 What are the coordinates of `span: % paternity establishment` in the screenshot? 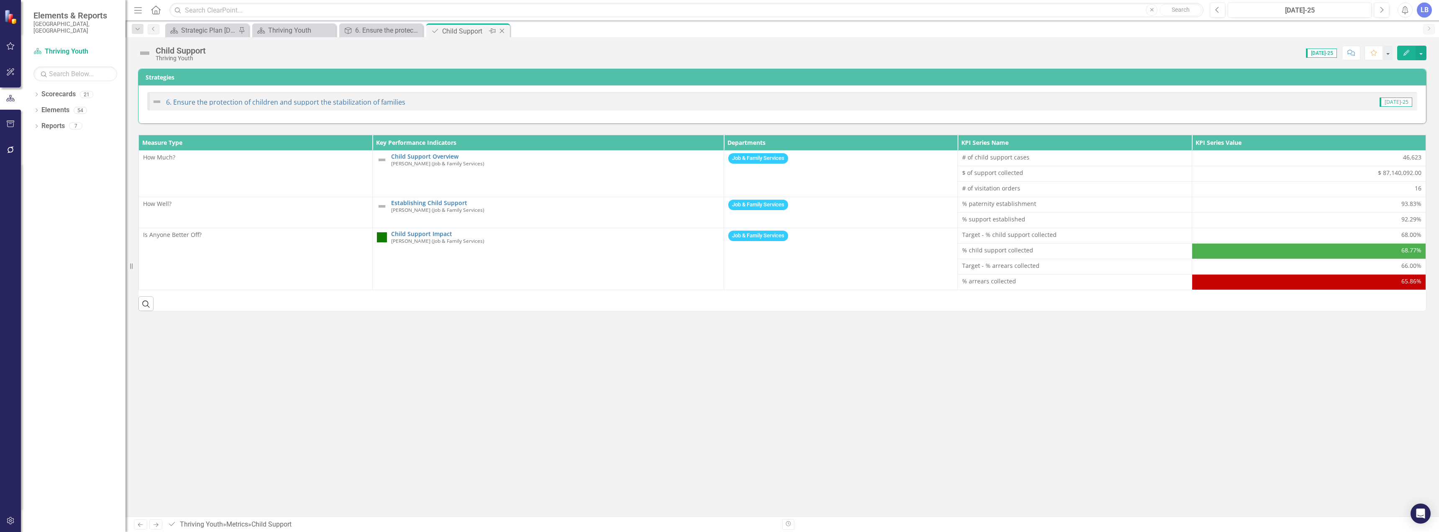 It's located at (1075, 204).